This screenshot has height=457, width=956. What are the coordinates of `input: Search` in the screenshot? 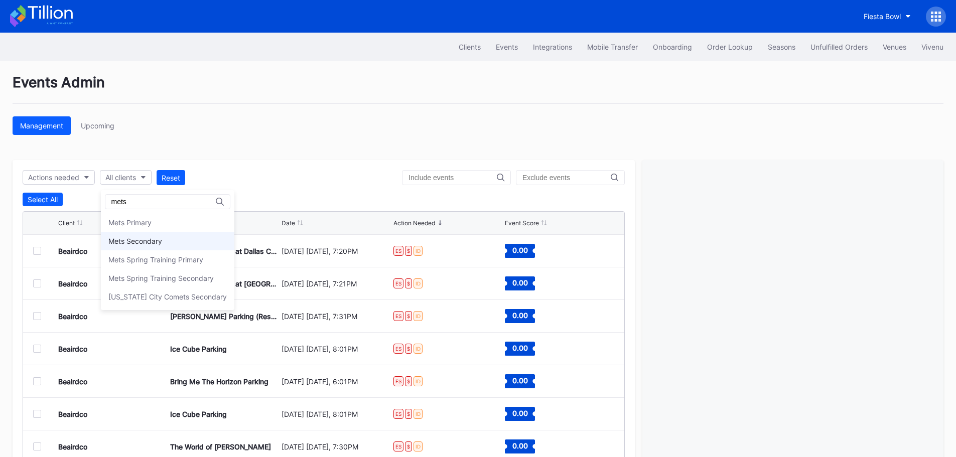 It's located at (155, 202).